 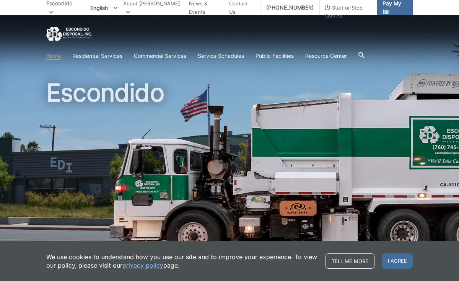 What do you see at coordinates (143, 265) in the screenshot?
I see `a: privacy policy` at bounding box center [143, 265].